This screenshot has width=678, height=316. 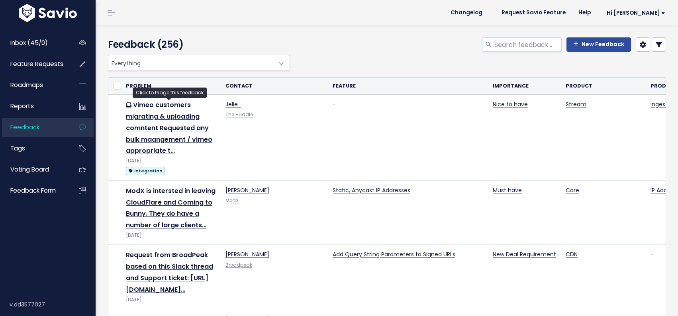 What do you see at coordinates (37, 64) in the screenshot?
I see `span: Feature Requests` at bounding box center [37, 64].